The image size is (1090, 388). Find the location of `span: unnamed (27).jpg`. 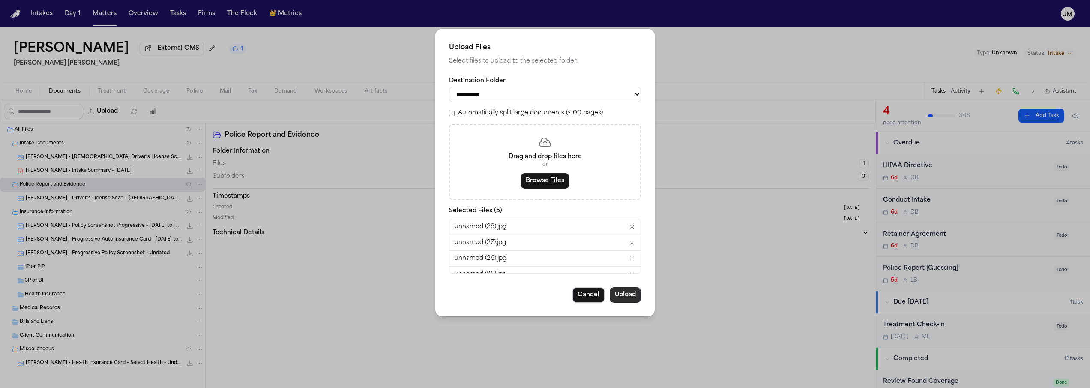

span: unnamed (27).jpg is located at coordinates (480, 243).